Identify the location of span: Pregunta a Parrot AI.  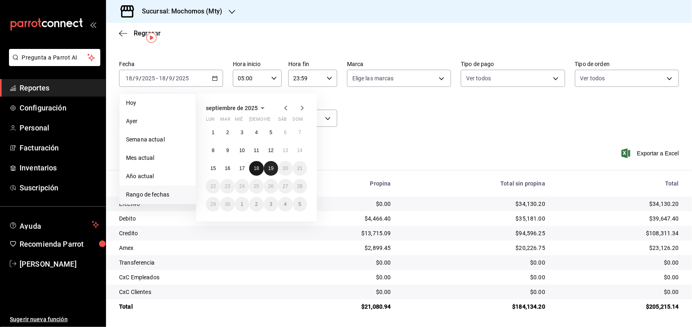
(55, 57).